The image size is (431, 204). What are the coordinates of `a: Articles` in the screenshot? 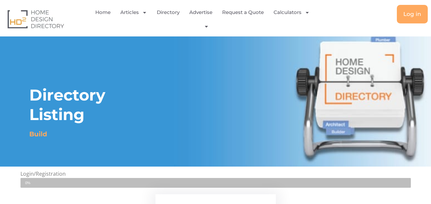 It's located at (134, 12).